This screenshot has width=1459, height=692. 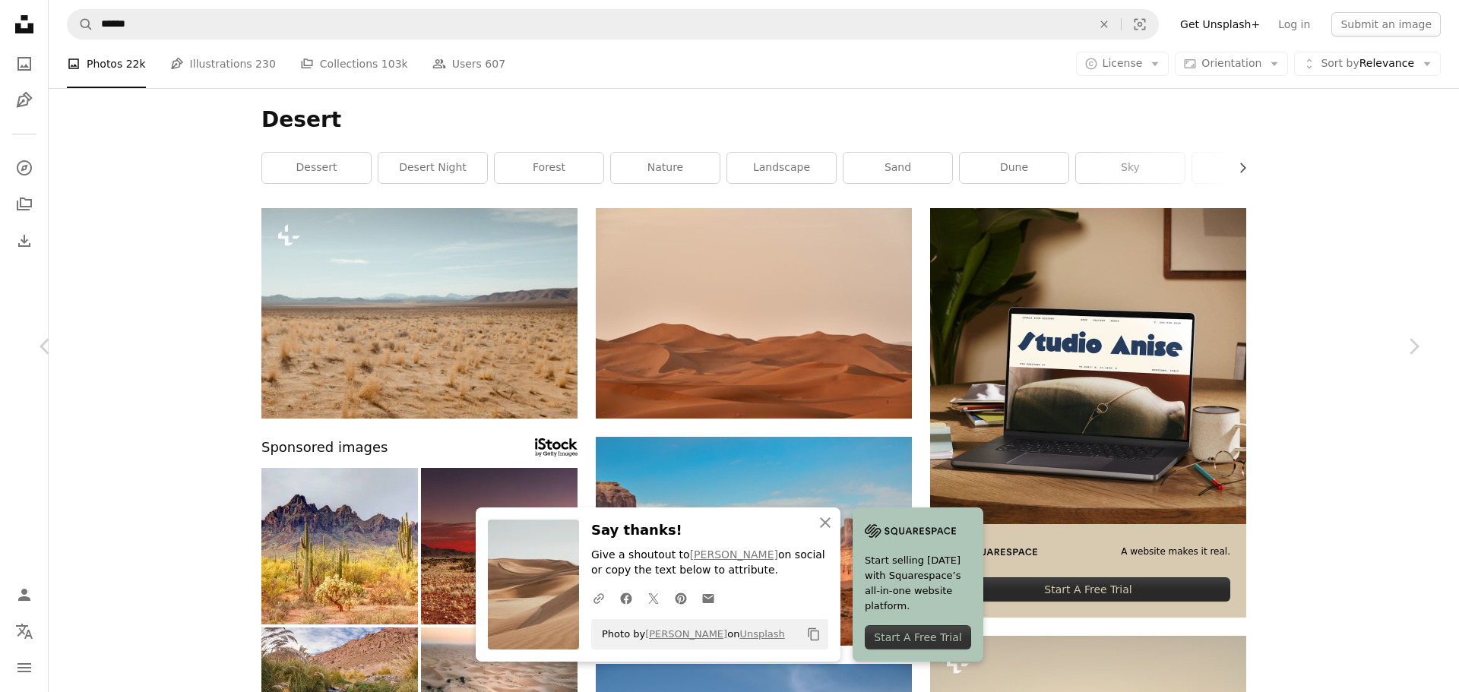 What do you see at coordinates (499, 546) in the screenshot?
I see `img: Kalahari Desert, Namibia` at bounding box center [499, 546].